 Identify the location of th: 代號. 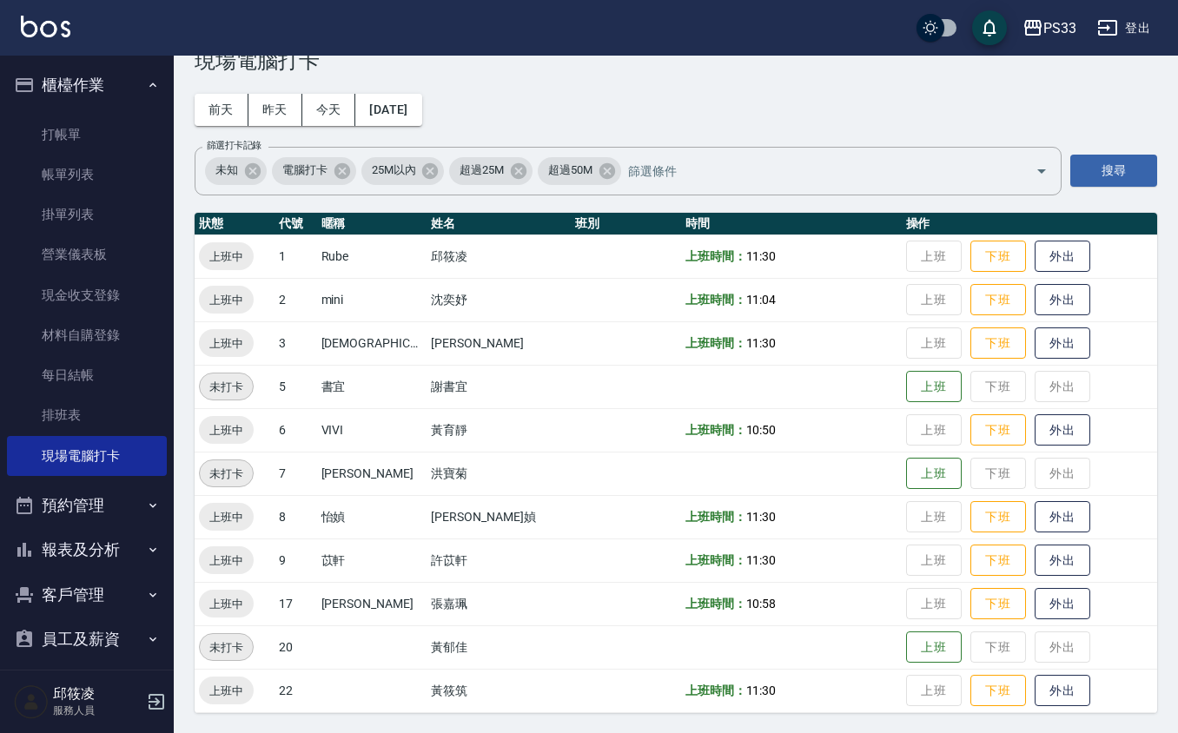
(295, 224).